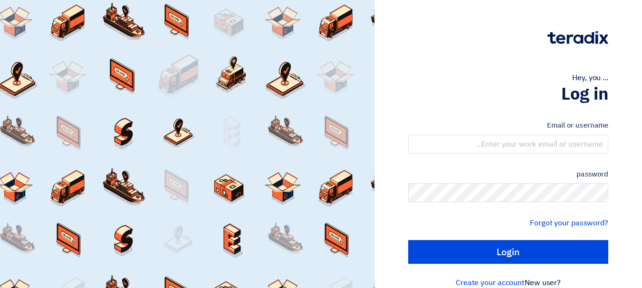 The width and height of the screenshot is (642, 288). Describe the element at coordinates (577, 125) in the screenshot. I see `font: Email or username` at that location.